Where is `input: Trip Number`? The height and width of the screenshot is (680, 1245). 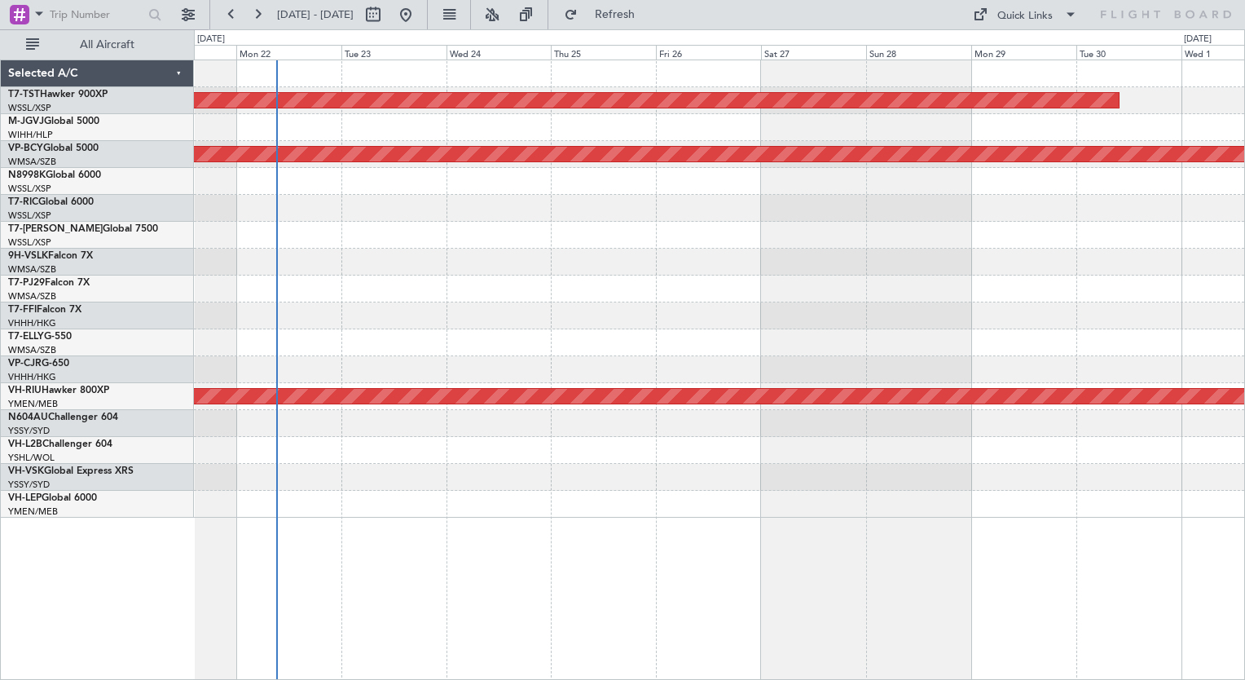 input: Trip Number is located at coordinates (96, 15).